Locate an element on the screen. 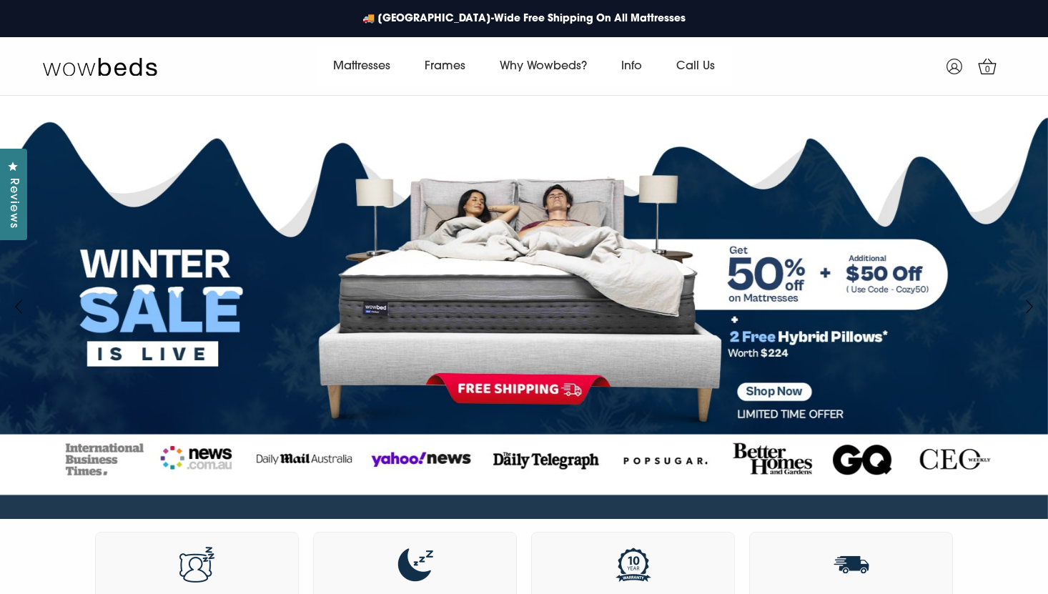 The width and height of the screenshot is (1048, 594). a: Mattresses is located at coordinates (362, 66).